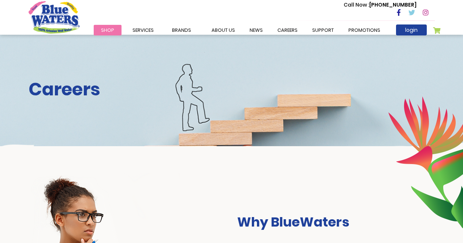  What do you see at coordinates (336, 222) in the screenshot?
I see `h3: Why BlueWaters` at bounding box center [336, 222].